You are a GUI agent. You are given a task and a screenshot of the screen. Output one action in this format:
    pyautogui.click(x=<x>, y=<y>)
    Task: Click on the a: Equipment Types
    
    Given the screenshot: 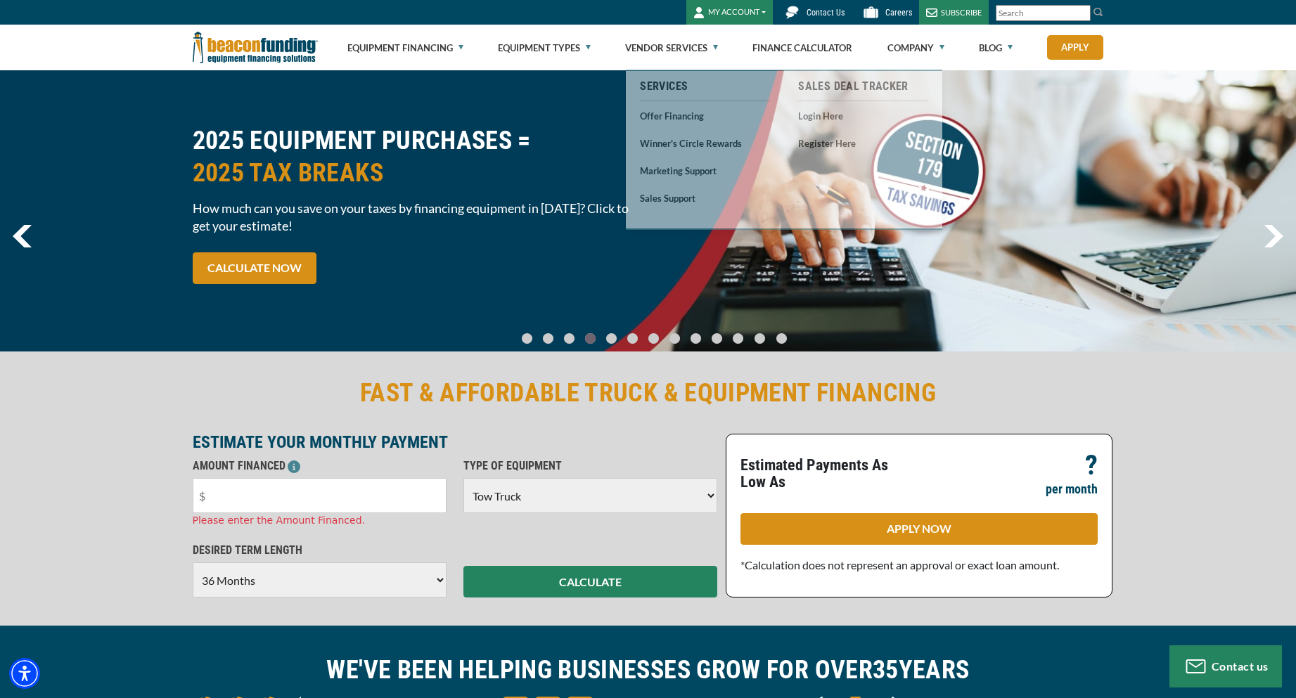 What is the action you would take?
    pyautogui.click(x=544, y=48)
    